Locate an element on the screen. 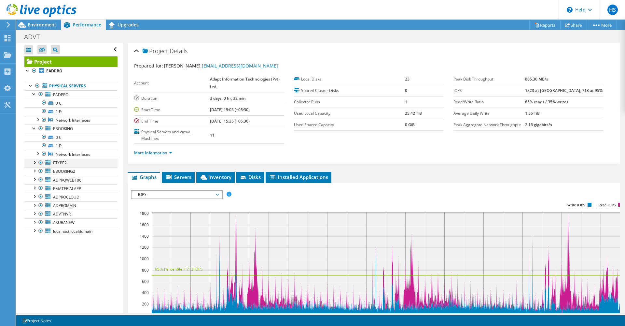 This screenshot has height=326, width=625. label: End Time is located at coordinates (172, 121).